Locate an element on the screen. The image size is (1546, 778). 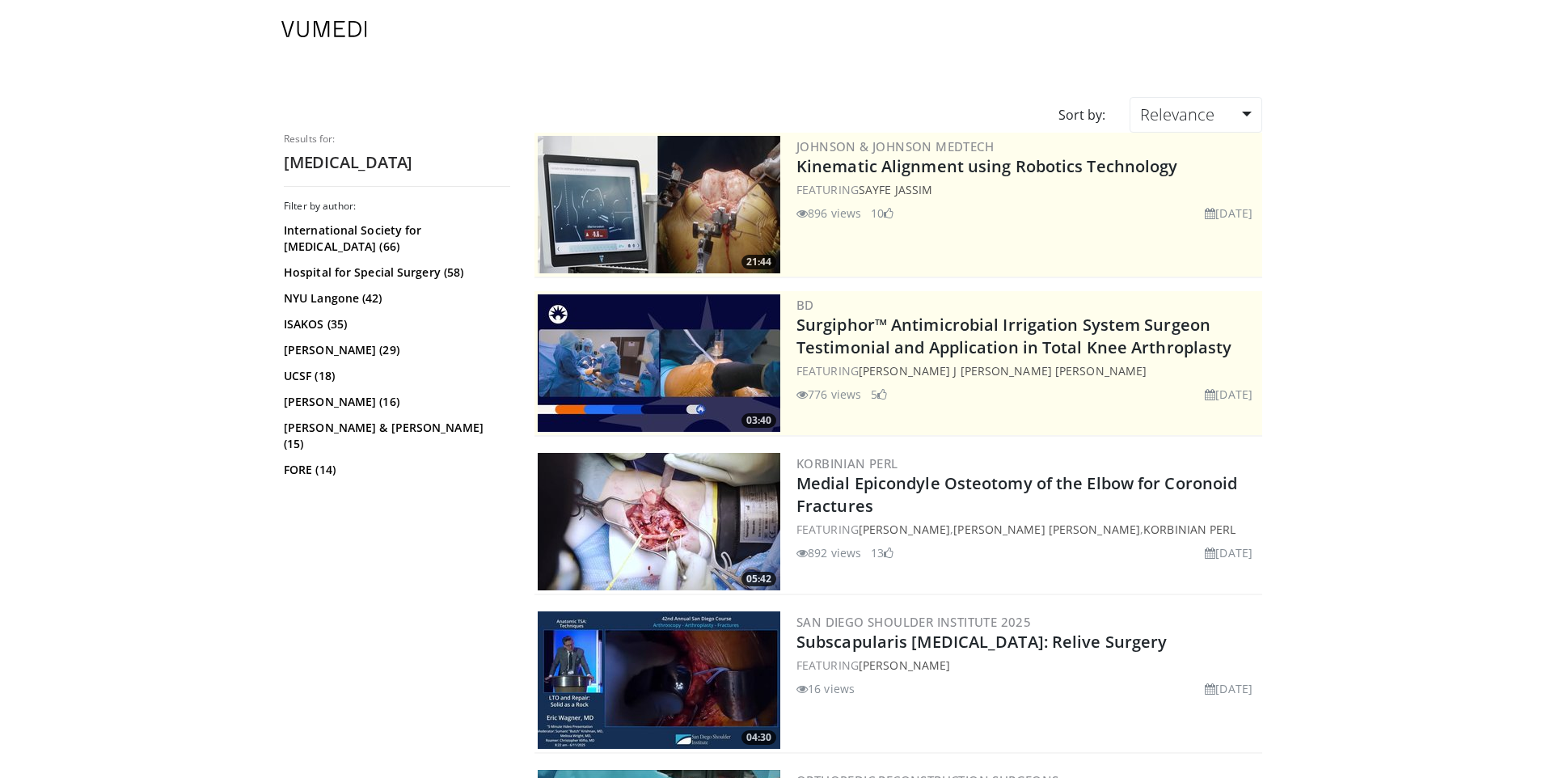
li: 13 is located at coordinates (882, 552).